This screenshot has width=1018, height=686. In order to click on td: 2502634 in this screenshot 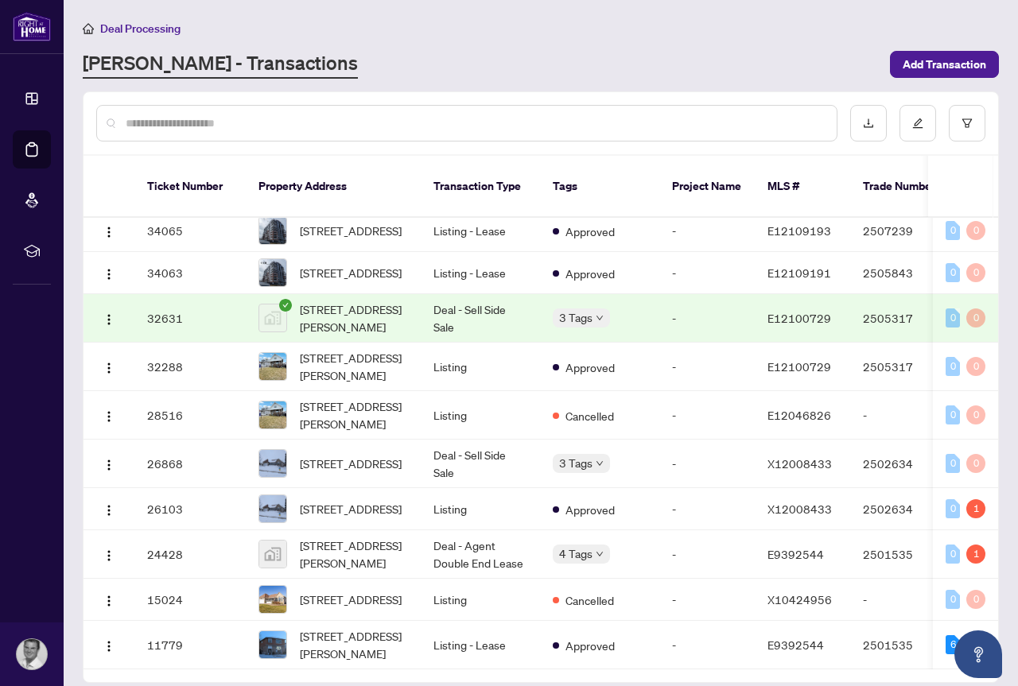, I will do `click(906, 509)`.